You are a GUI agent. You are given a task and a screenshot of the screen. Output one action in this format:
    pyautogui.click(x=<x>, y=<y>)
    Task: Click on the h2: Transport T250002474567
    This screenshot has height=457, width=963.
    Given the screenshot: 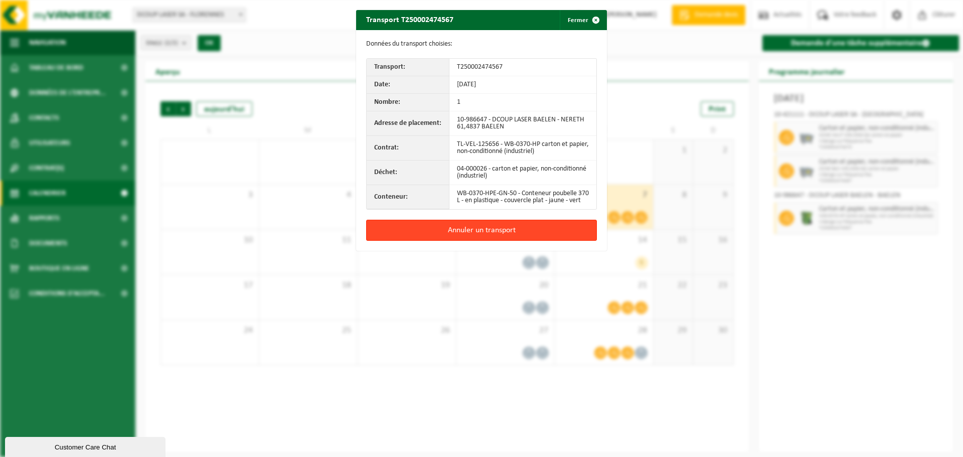 What is the action you would take?
    pyautogui.click(x=410, y=20)
    